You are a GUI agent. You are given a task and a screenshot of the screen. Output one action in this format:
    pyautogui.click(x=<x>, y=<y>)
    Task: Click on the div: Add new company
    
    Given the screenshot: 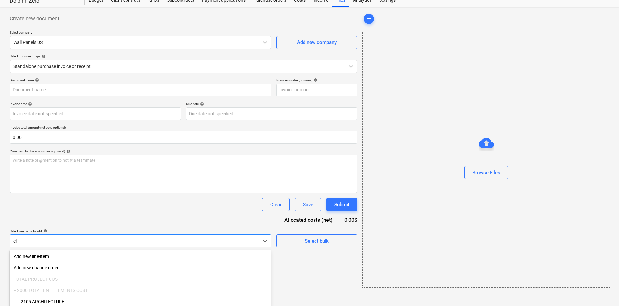 What is the action you would take?
    pyautogui.click(x=317, y=42)
    